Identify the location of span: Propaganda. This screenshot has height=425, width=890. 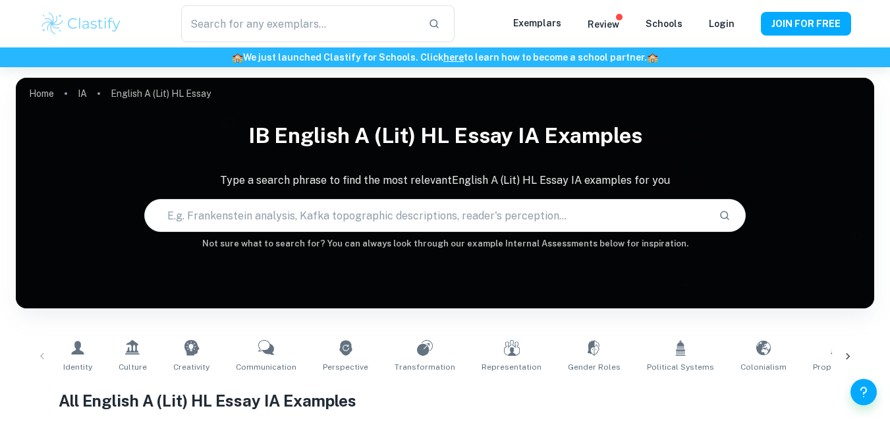
(837, 367).